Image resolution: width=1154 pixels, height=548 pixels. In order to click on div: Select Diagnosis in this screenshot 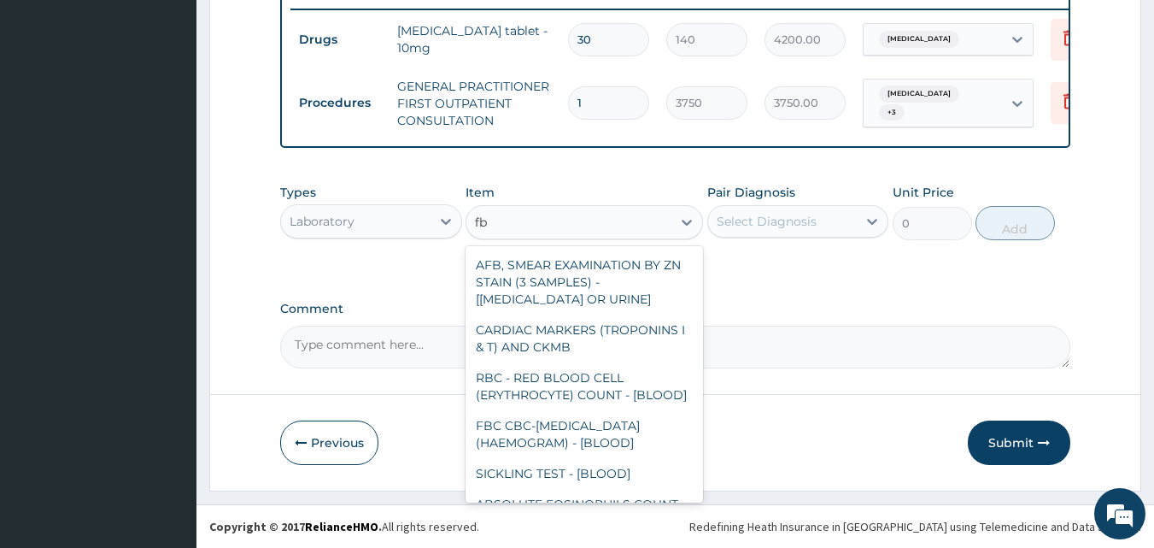, I will do `click(766, 221)`.